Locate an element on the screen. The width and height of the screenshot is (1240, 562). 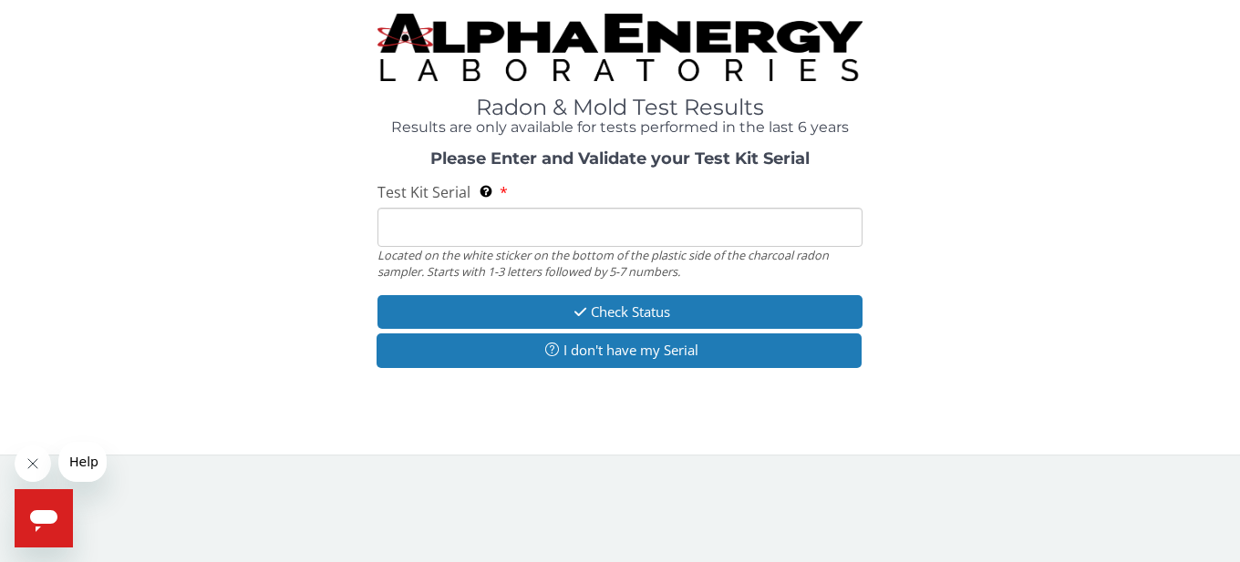
button: I don't have my Serial is located at coordinates (619, 350).